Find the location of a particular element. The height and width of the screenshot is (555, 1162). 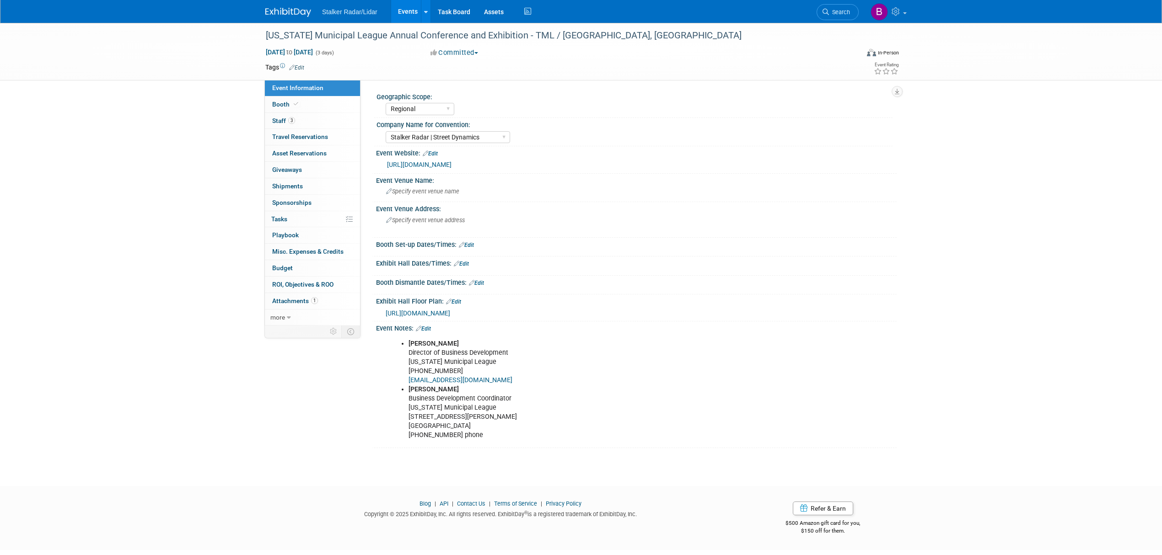

span: more is located at coordinates (278, 318).